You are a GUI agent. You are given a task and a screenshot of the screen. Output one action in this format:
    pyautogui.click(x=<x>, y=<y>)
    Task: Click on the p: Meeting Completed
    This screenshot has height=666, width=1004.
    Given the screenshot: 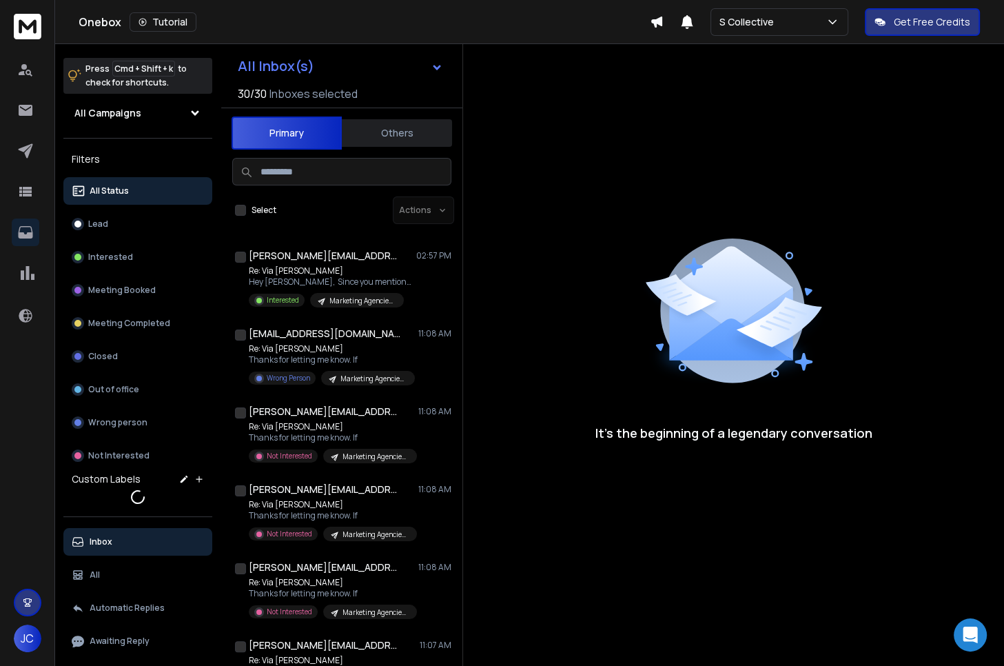 What is the action you would take?
    pyautogui.click(x=129, y=323)
    